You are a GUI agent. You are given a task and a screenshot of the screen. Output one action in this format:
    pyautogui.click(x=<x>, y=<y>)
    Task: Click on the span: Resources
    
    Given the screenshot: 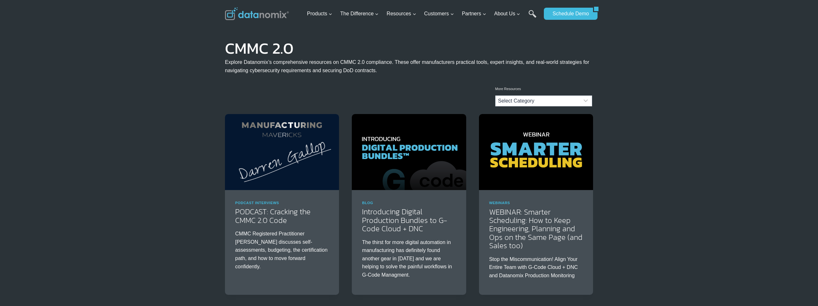 What is the action you would take?
    pyautogui.click(x=402, y=14)
    